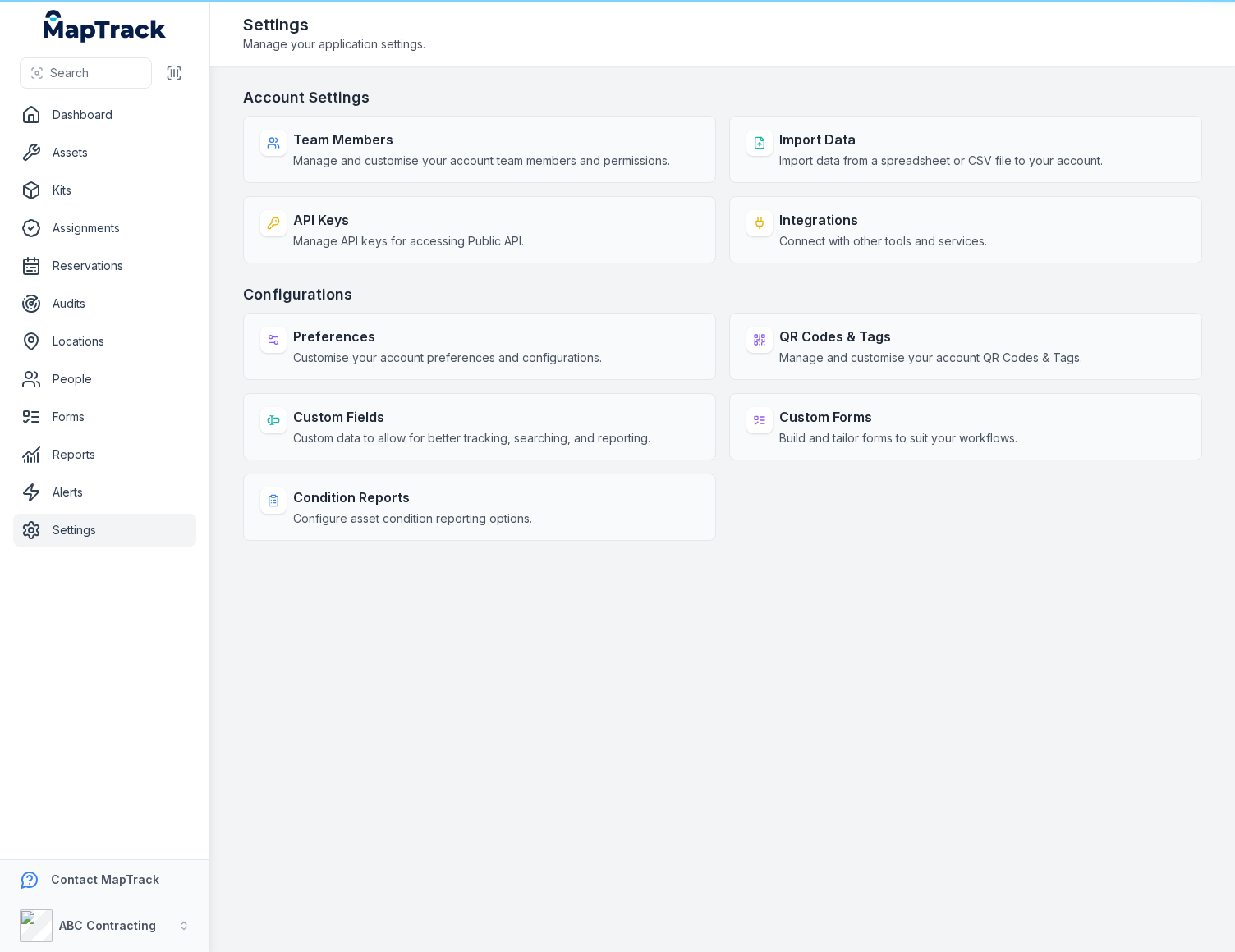  Describe the element at coordinates (930, 336) in the screenshot. I see `strong: QR Codes & Tags` at that location.